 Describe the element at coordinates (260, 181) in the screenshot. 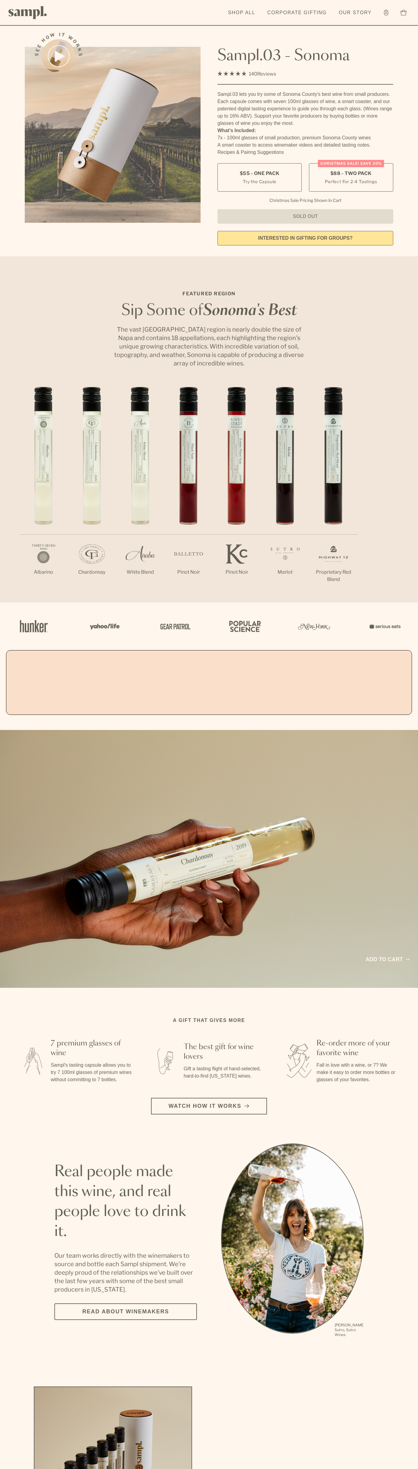

I see `small: Try the Capsule` at that location.